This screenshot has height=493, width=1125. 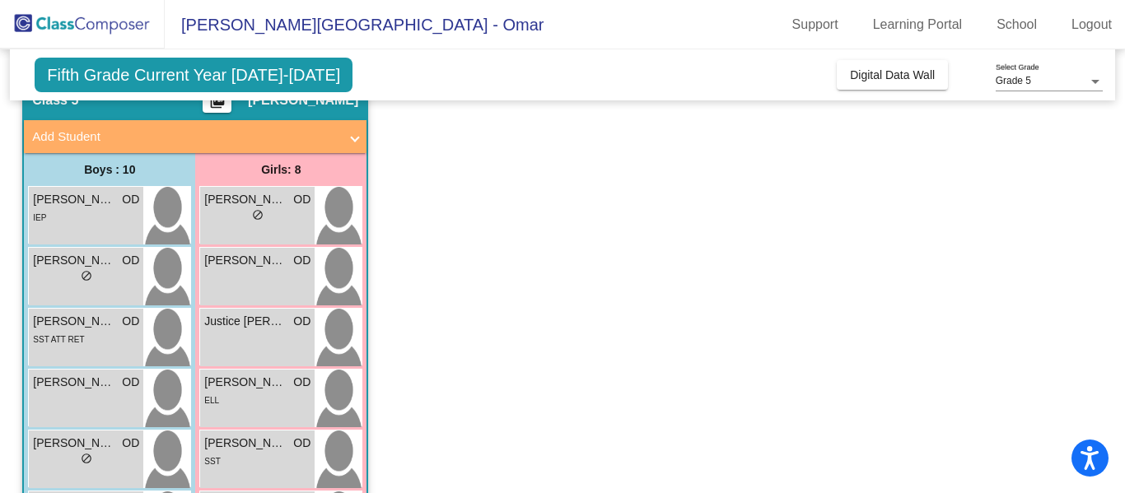 I want to click on button: Digital Data Wall, so click(x=892, y=75).